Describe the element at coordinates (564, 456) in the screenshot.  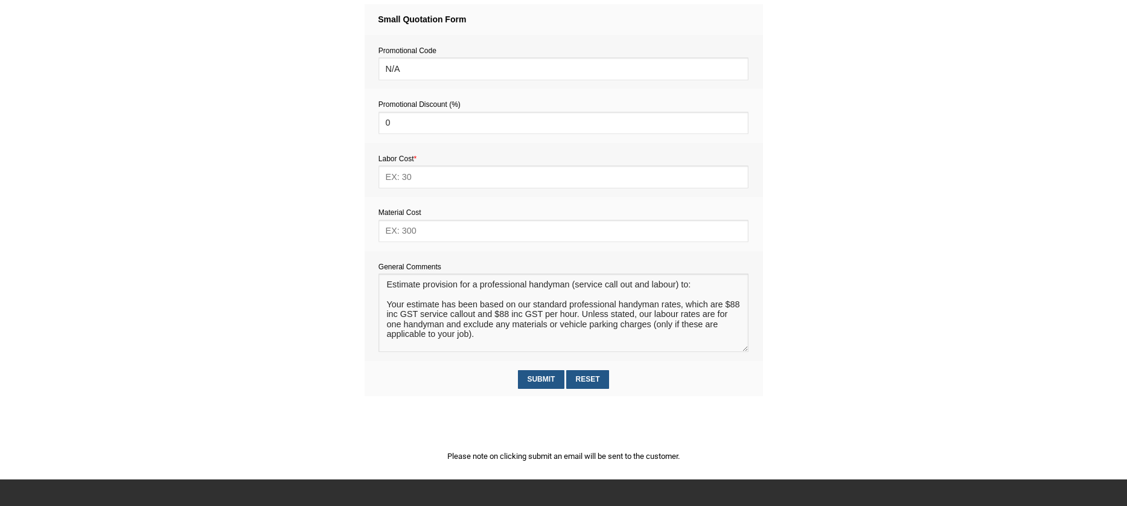
I see `p: Please note on clicking submit an email will be sent to the customer.` at that location.